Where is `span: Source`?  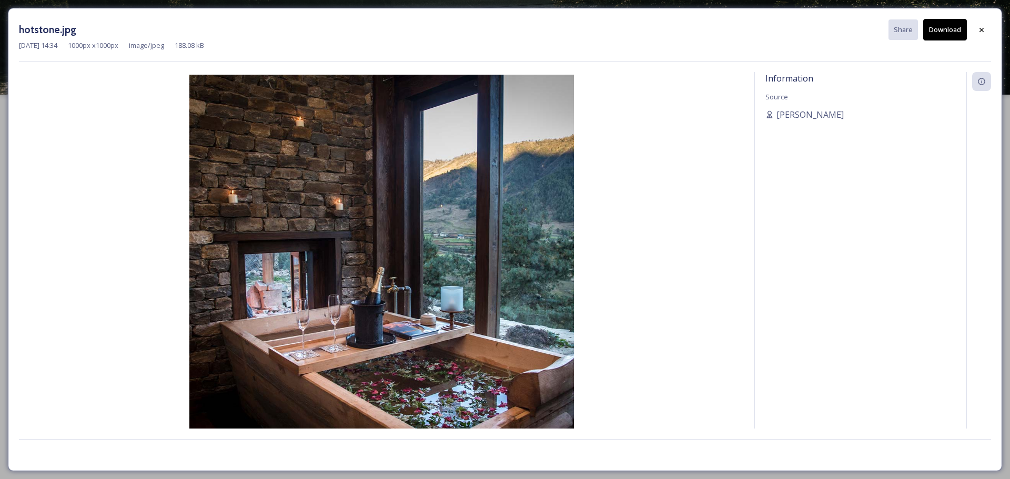
span: Source is located at coordinates (777, 97).